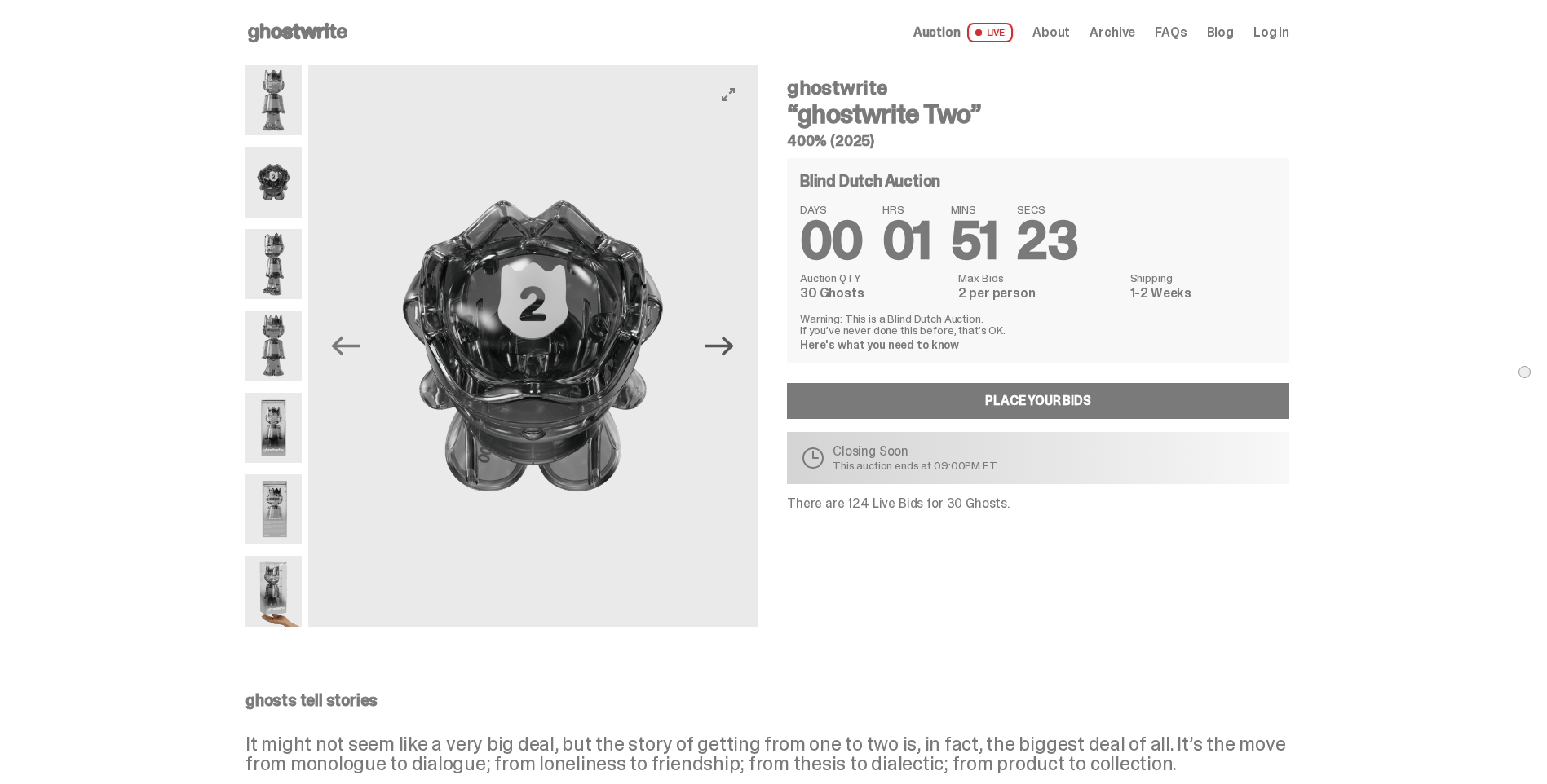  I want to click on img: ghostwrite_Two_8.png, so click(273, 346).